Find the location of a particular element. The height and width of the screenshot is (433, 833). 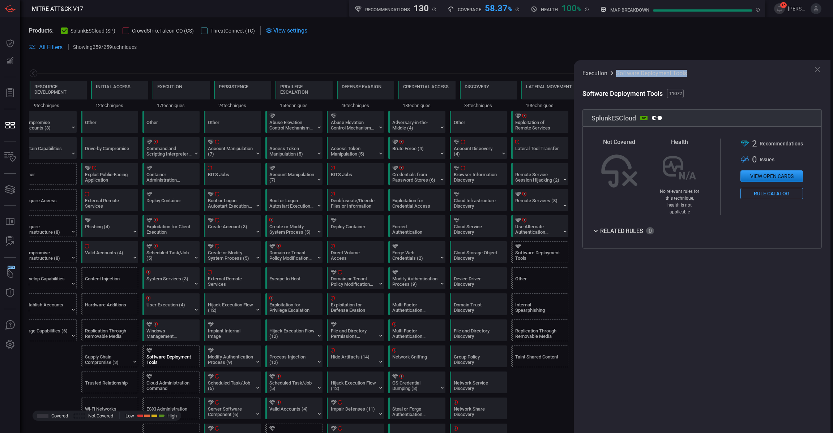

div: T1189: Drive-by Compromise is located at coordinates (110, 148).